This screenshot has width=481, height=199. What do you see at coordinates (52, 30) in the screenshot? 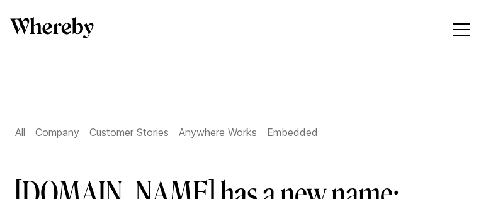
I see `a: Whereby` at bounding box center [52, 30].